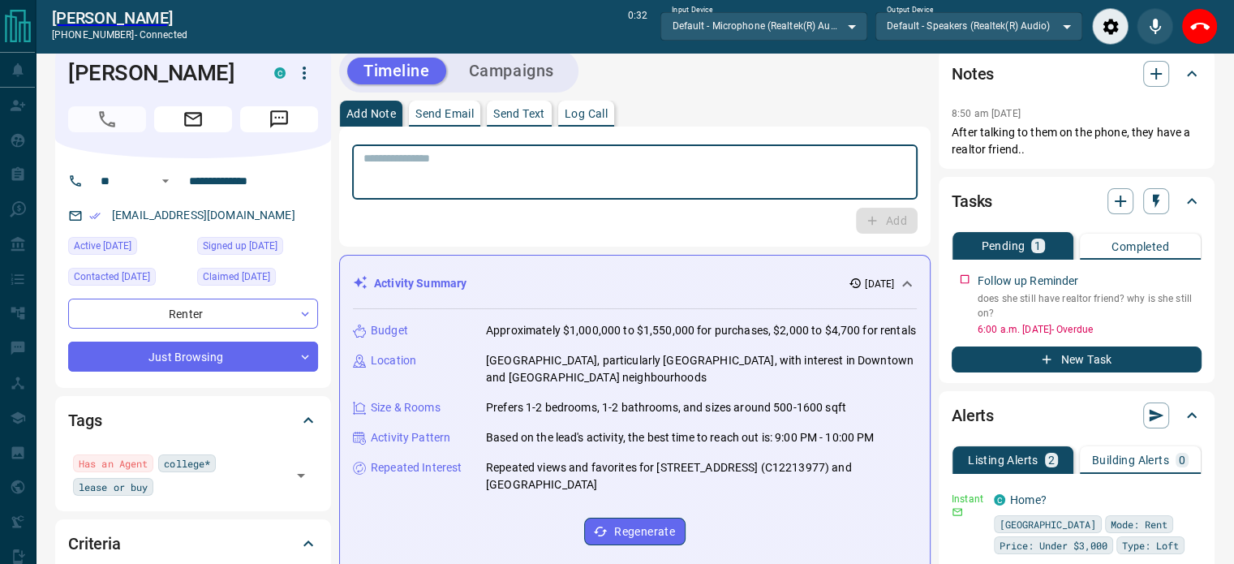 This screenshot has height=564, width=1234. What do you see at coordinates (1003, 246) in the screenshot?
I see `p: Pending` at bounding box center [1003, 246].